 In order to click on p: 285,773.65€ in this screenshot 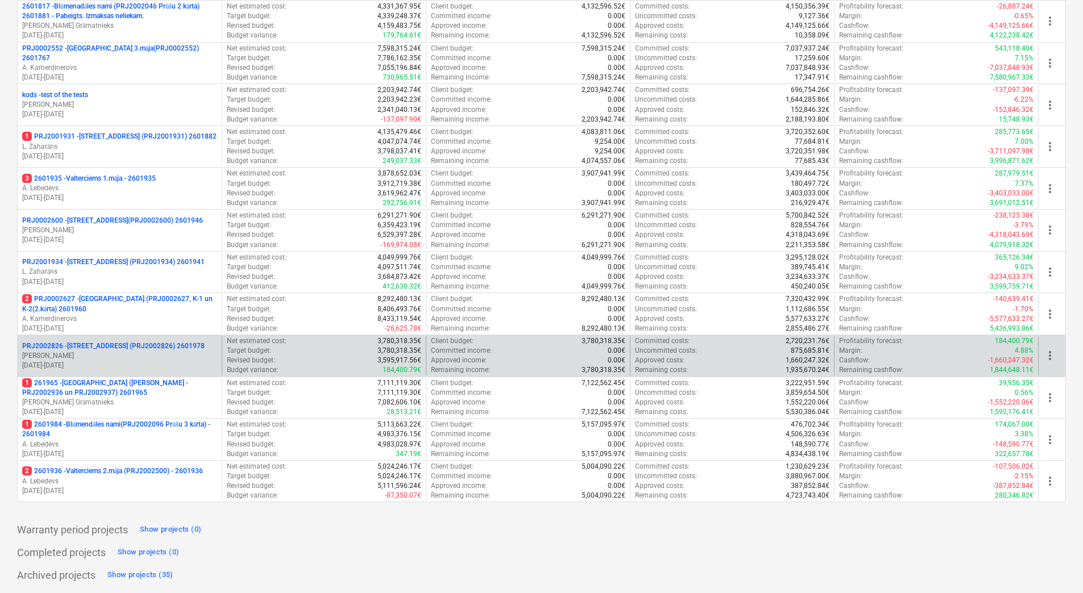, I will do `click(1014, 132)`.